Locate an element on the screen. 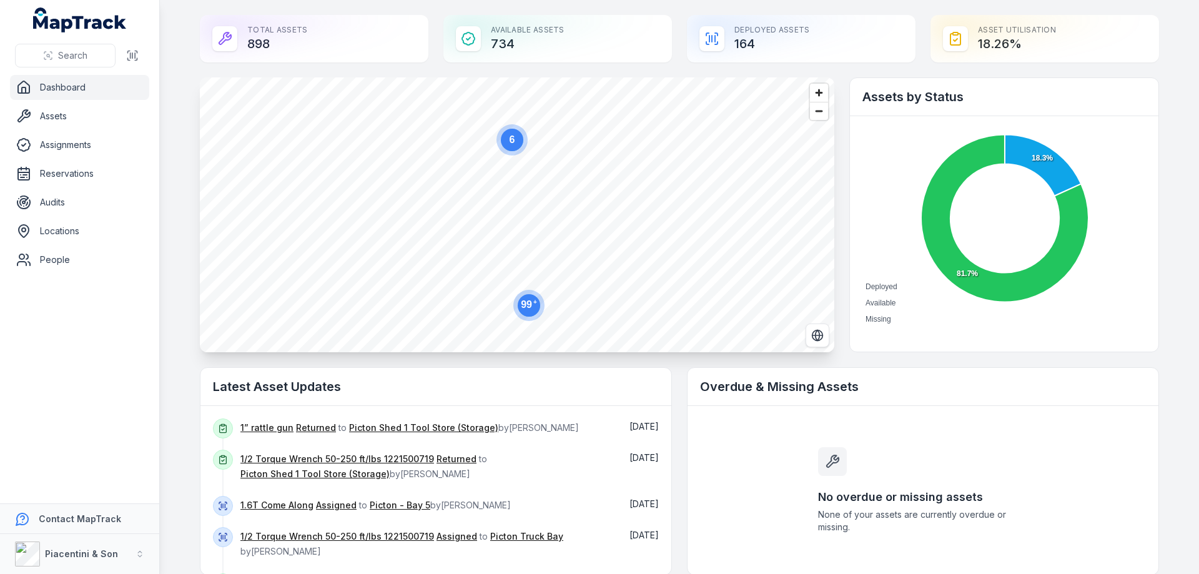 This screenshot has width=1199, height=574. span: Deployed is located at coordinates (881, 287).